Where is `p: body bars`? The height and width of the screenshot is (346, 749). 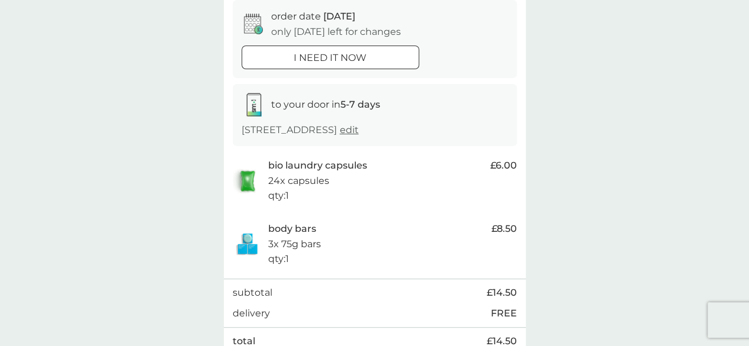
p: body bars is located at coordinates (292, 229).